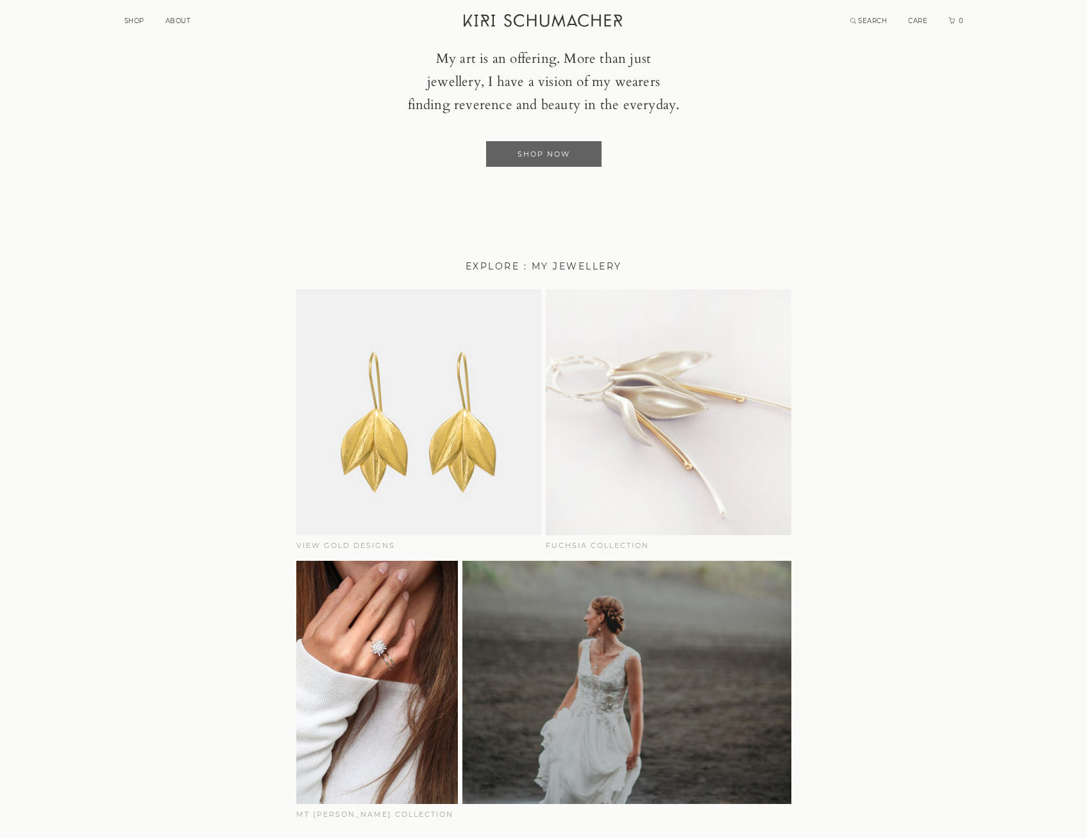 The height and width of the screenshot is (838, 1087). I want to click on span: View Gold Designs, so click(346, 545).